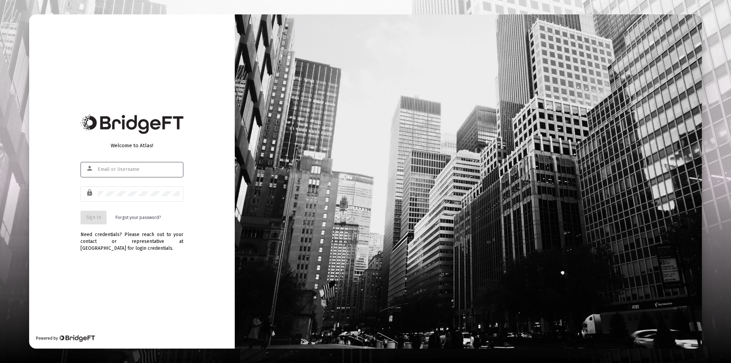  I want to click on div: Welcome to Atlas!, so click(132, 145).